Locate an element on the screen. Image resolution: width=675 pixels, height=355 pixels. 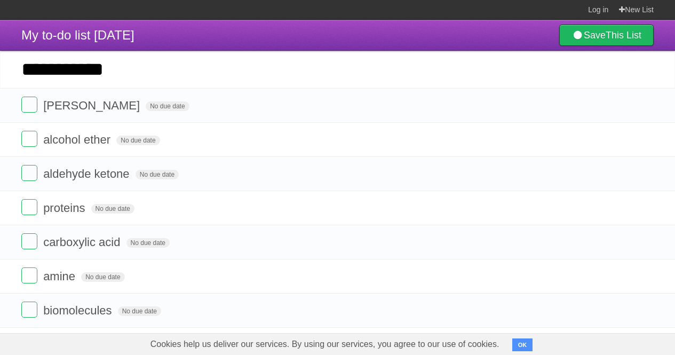
a: SaveThis List is located at coordinates (606, 35).